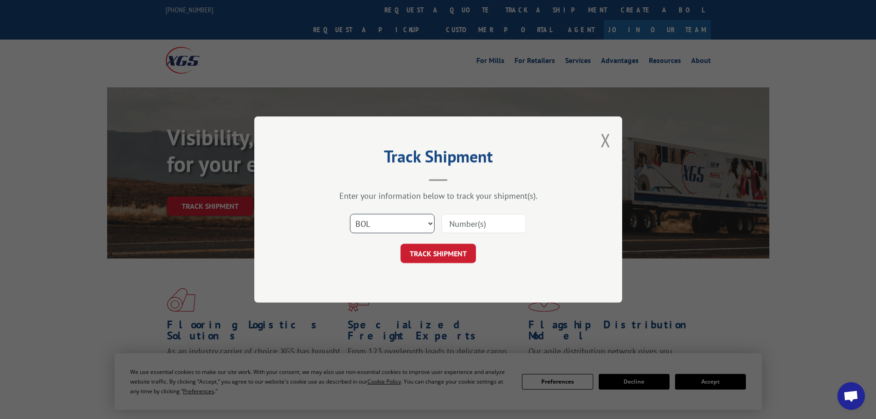 This screenshot has width=876, height=419. I want to click on a: Open chat, so click(851, 396).